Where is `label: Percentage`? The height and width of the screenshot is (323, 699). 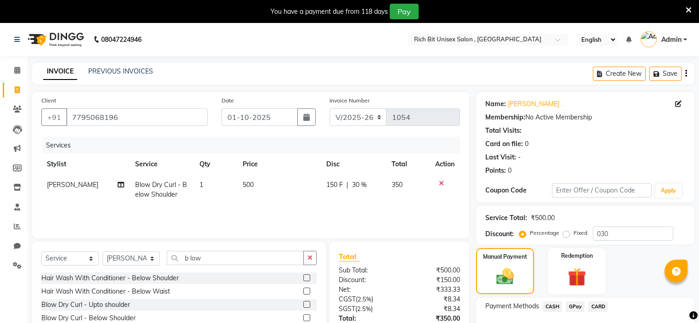 label: Percentage is located at coordinates (544, 233).